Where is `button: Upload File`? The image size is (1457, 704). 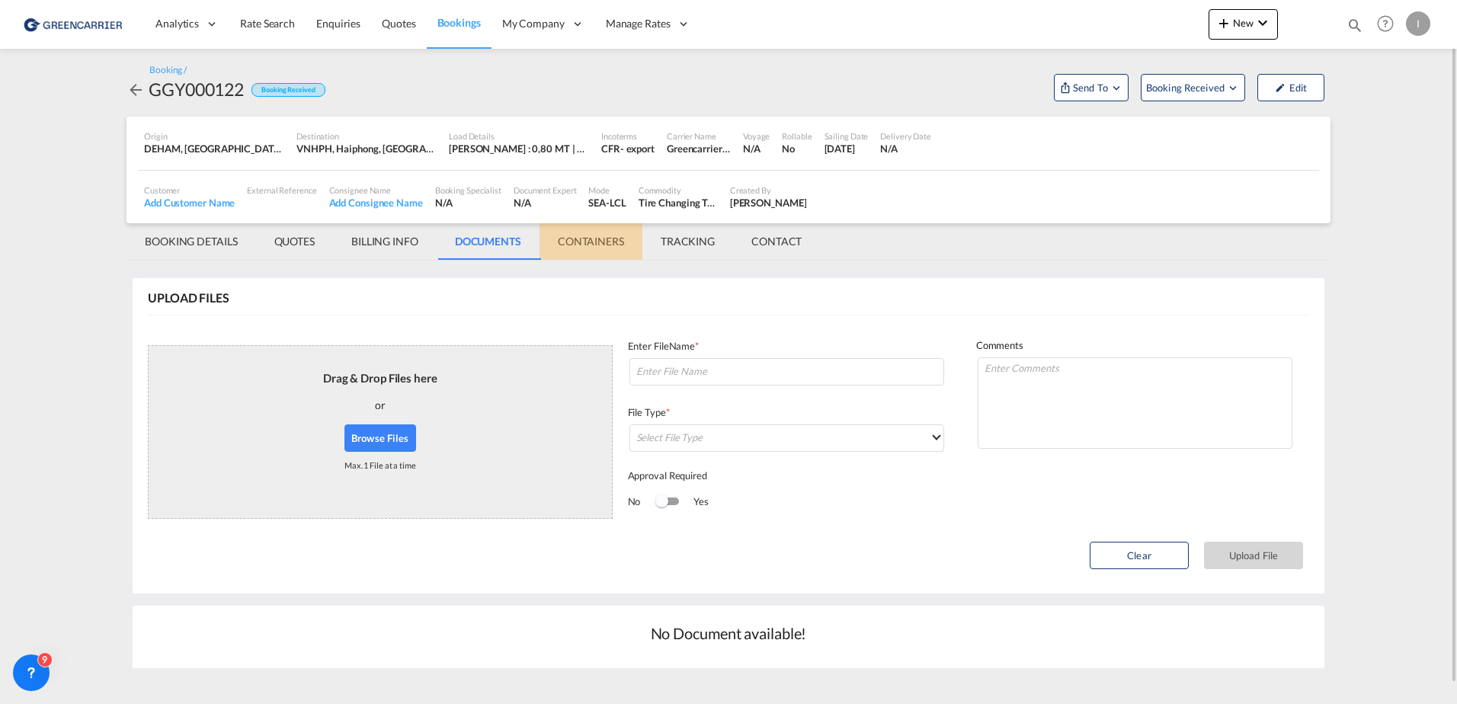
button: Upload File is located at coordinates (1253, 555).